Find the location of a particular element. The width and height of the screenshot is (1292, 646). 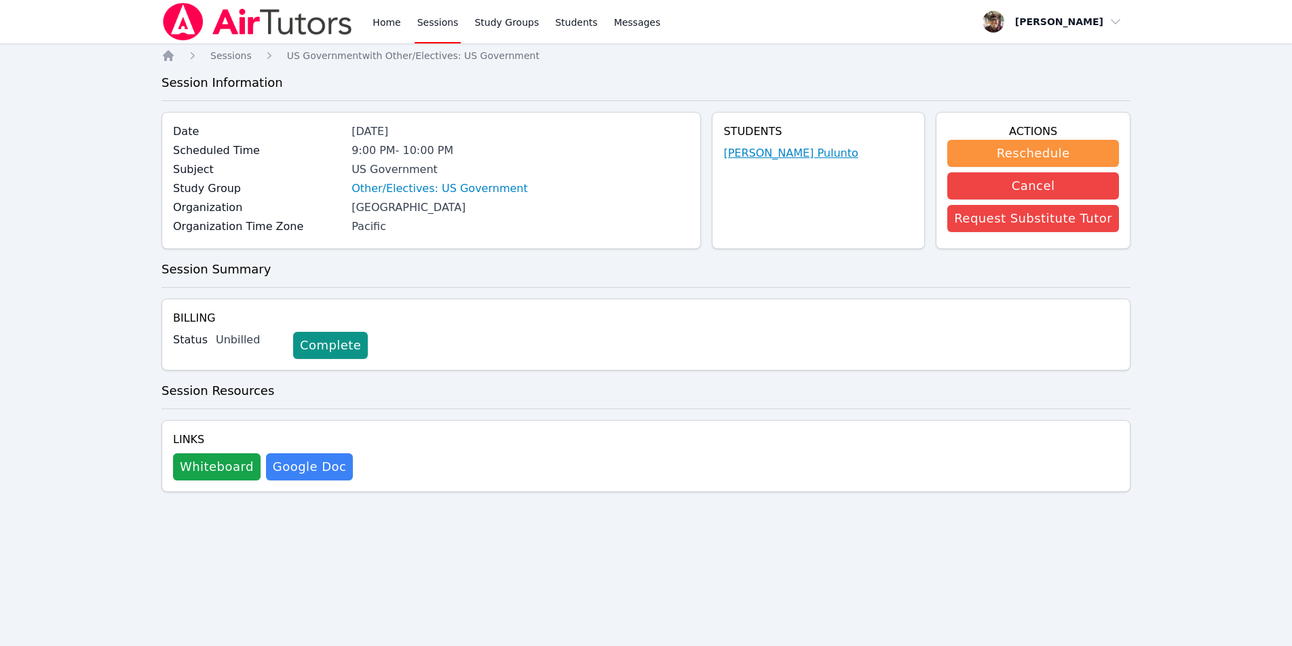

span: US Government with Other/Electives: US Government is located at coordinates (413, 56).